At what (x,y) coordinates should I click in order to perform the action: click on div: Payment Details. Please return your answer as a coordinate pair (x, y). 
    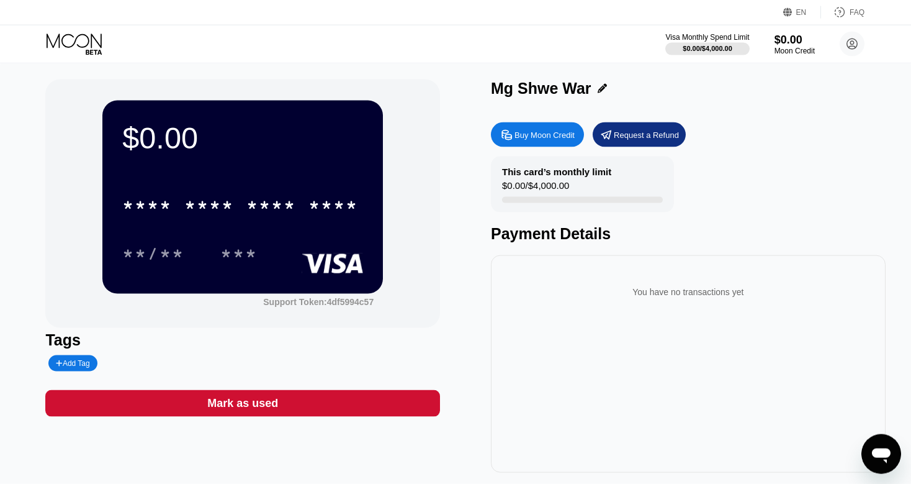
    Looking at the image, I should click on (689, 233).